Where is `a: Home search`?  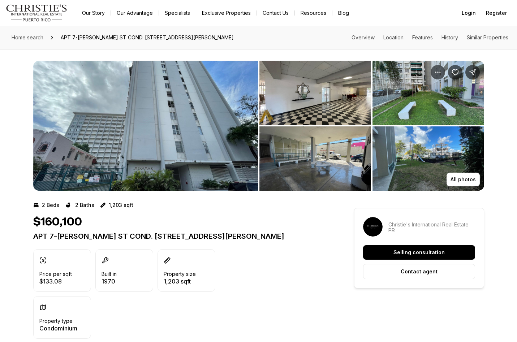
a: Home search is located at coordinates (27, 38).